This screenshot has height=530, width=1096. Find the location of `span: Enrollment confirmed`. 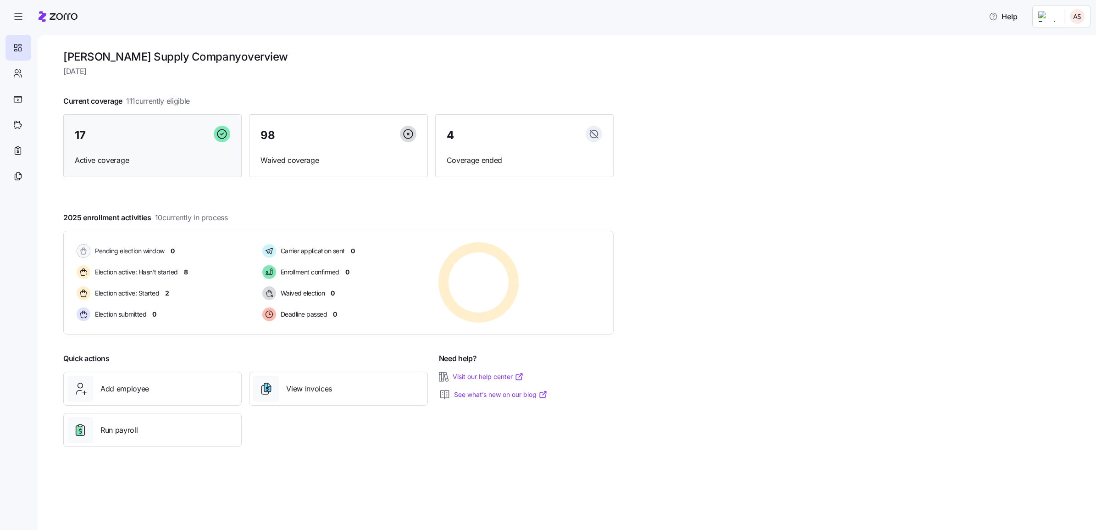

span: Enrollment confirmed is located at coordinates (309, 272).